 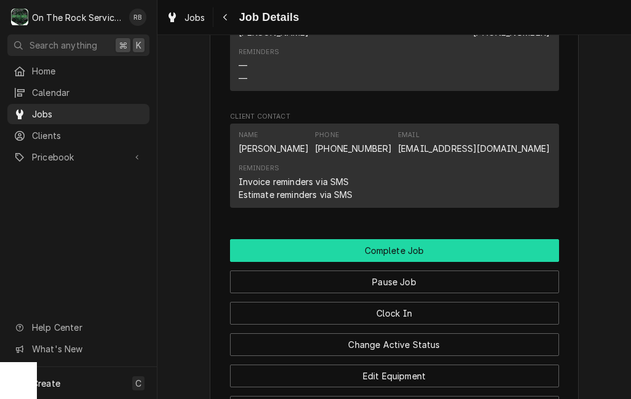 I want to click on a: Go to What's New, so click(x=78, y=349).